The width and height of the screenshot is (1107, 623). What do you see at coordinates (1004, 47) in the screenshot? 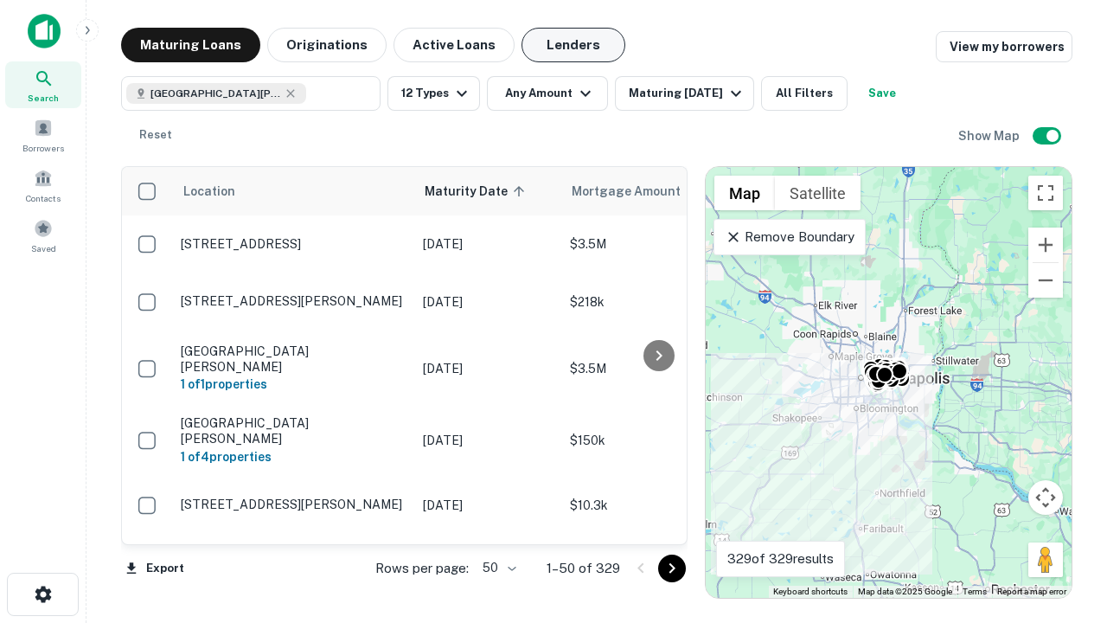
I see `a: View my borrowers` at bounding box center [1004, 47].